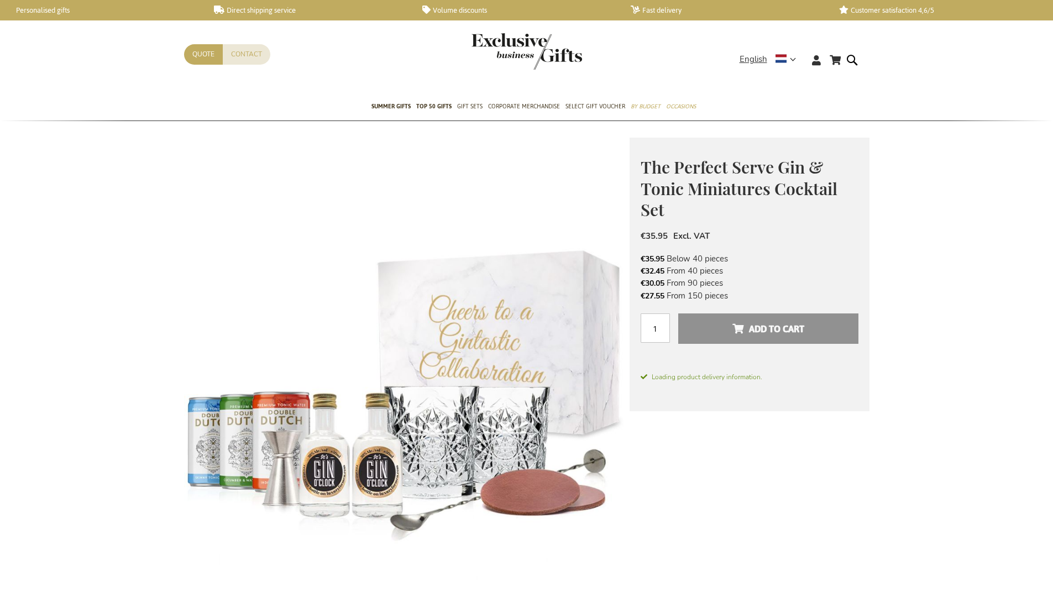 The image size is (1053, 597). Describe the element at coordinates (434, 106) in the screenshot. I see `span: TOP 50 Gifts` at that location.